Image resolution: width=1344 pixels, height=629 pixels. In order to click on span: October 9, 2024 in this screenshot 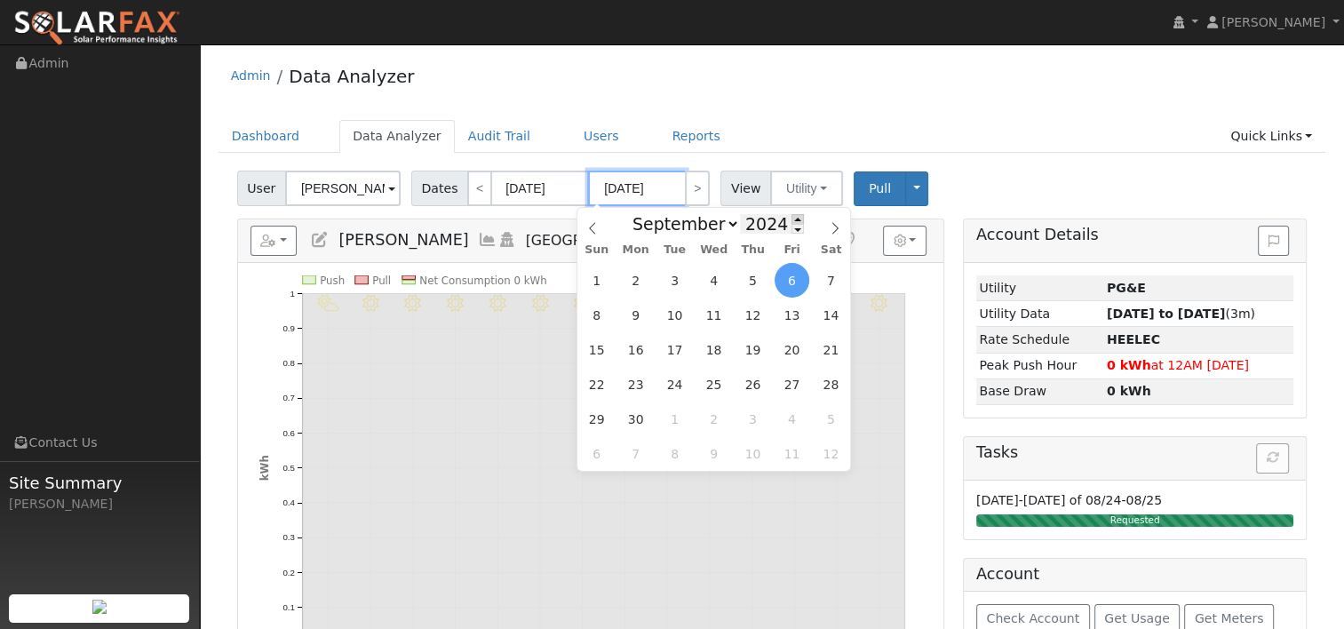, I will do `click(713, 453)`.